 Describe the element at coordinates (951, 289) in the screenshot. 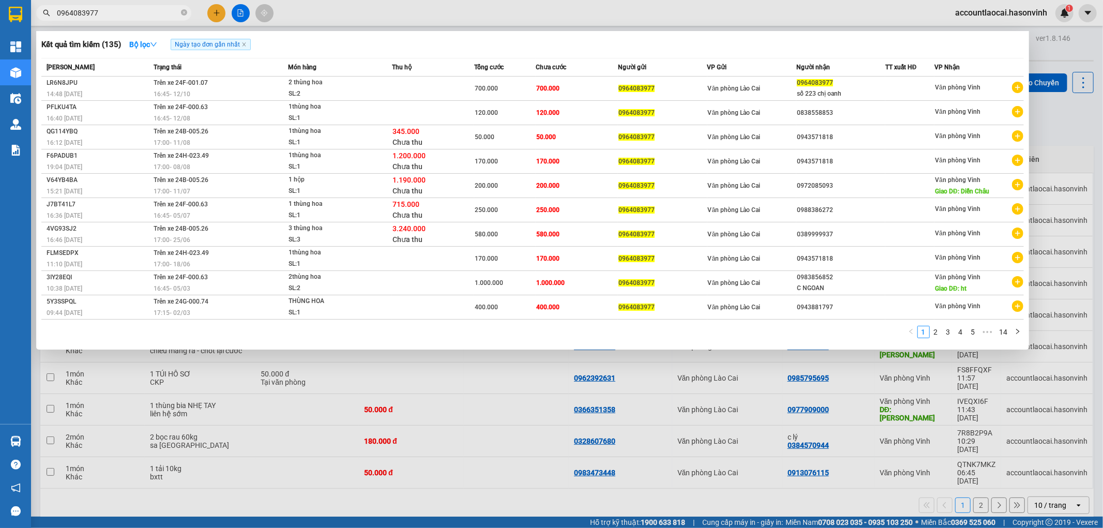

I see `span: Giao DĐ: ht` at that location.